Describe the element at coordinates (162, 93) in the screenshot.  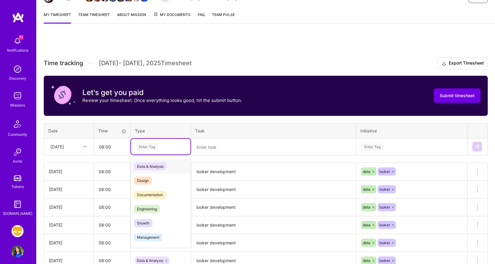
I see `h3: Let's get you paid` at that location.